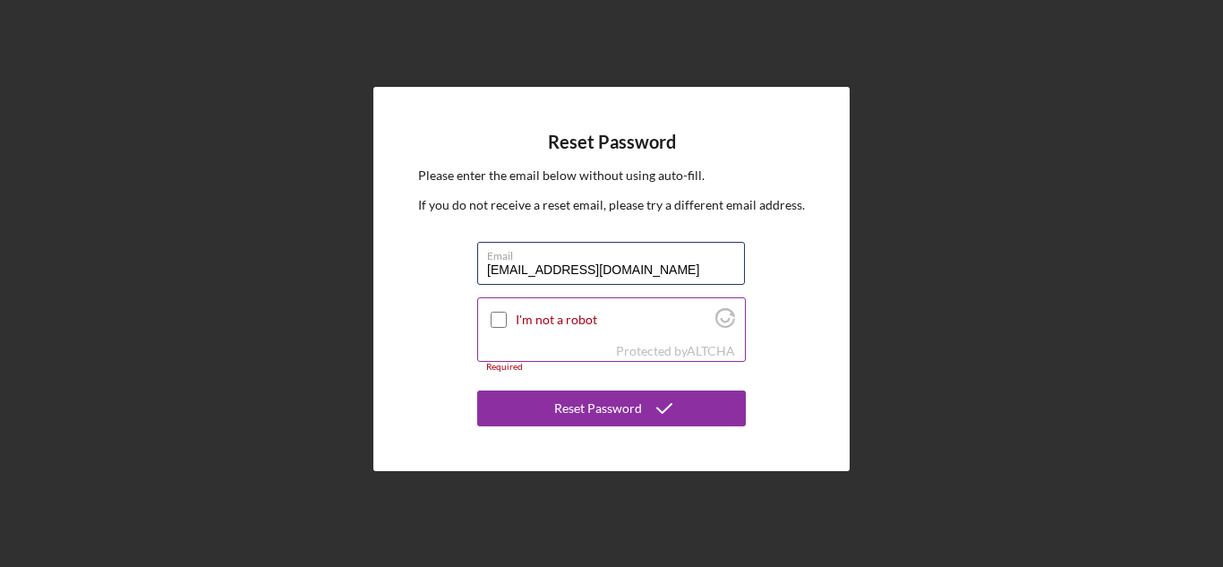  What do you see at coordinates (613, 320) in the screenshot?
I see `label: I'm not a robot` at bounding box center [613, 320].